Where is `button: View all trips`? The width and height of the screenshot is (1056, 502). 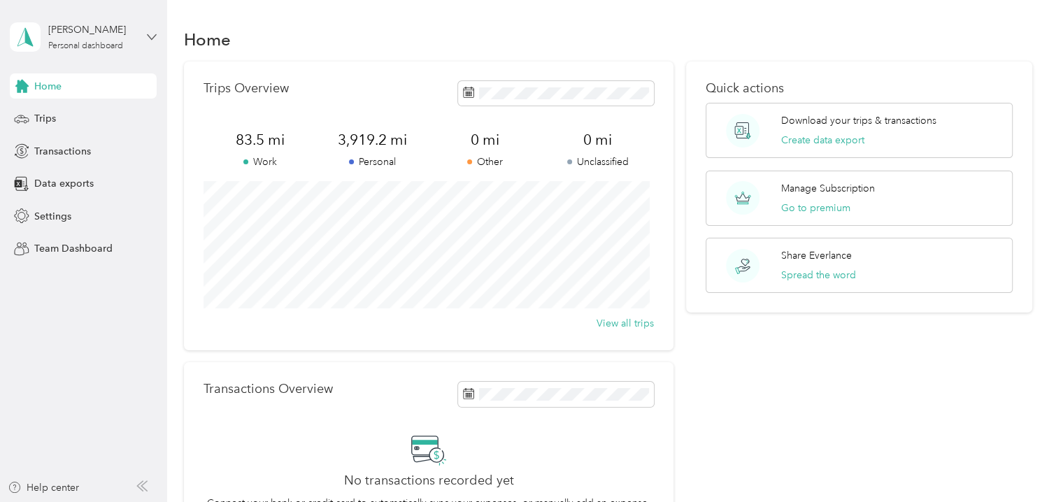
button: View all trips is located at coordinates (625, 323).